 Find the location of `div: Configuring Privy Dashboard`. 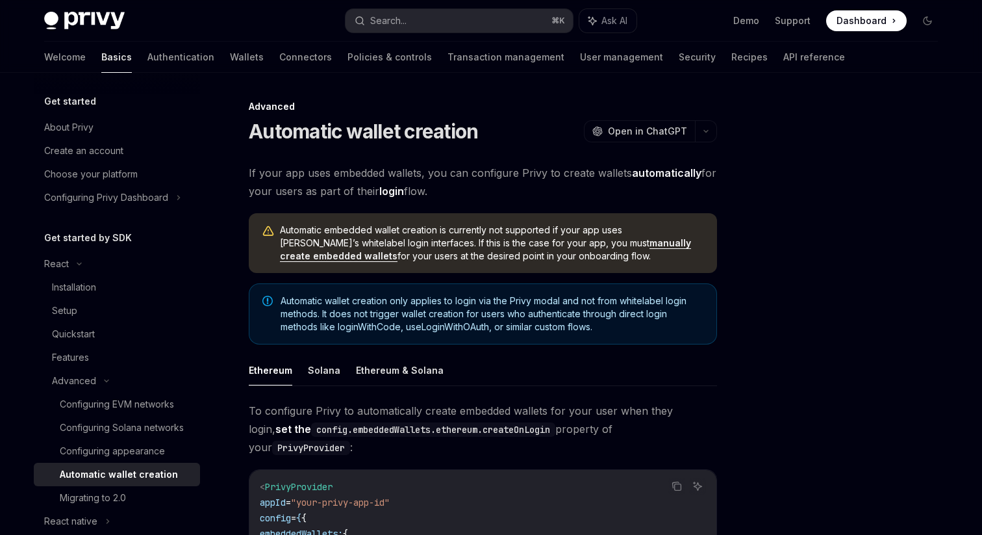

div: Configuring Privy Dashboard is located at coordinates (106, 198).